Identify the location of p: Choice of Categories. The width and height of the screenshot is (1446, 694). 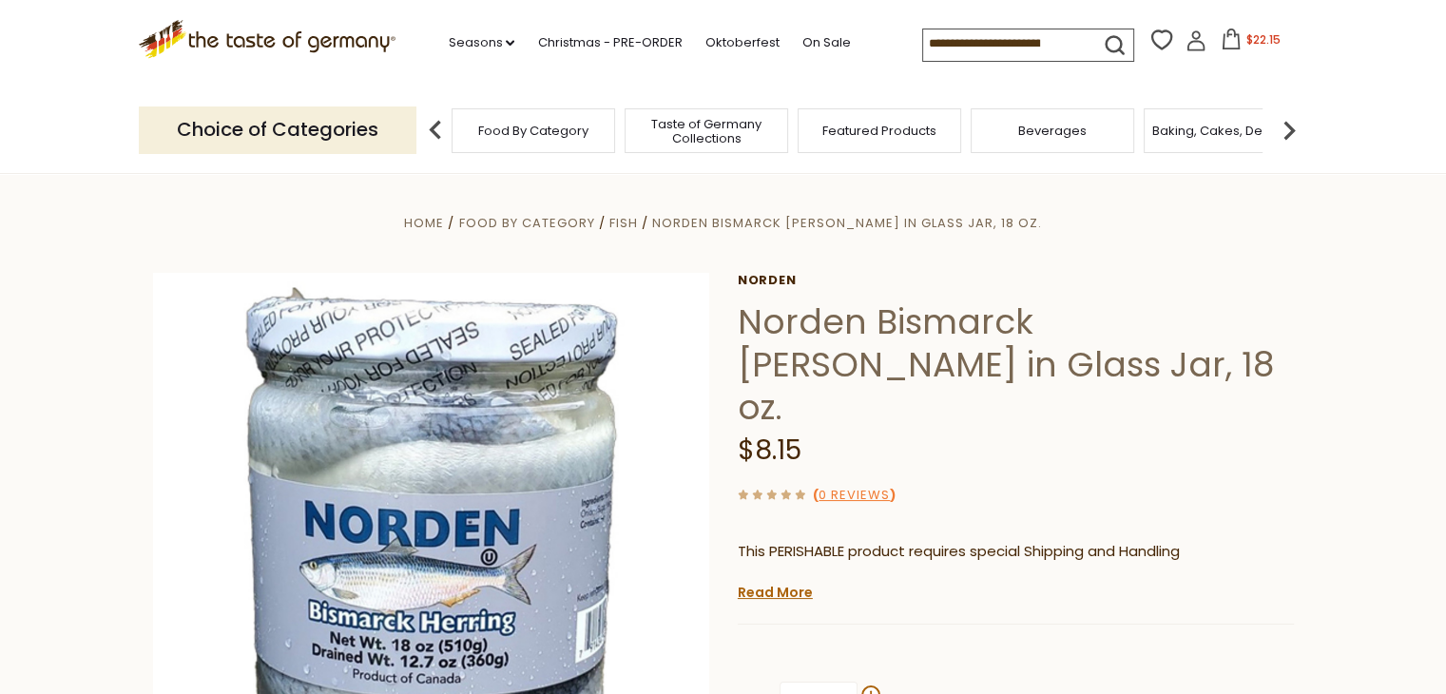
(278, 129).